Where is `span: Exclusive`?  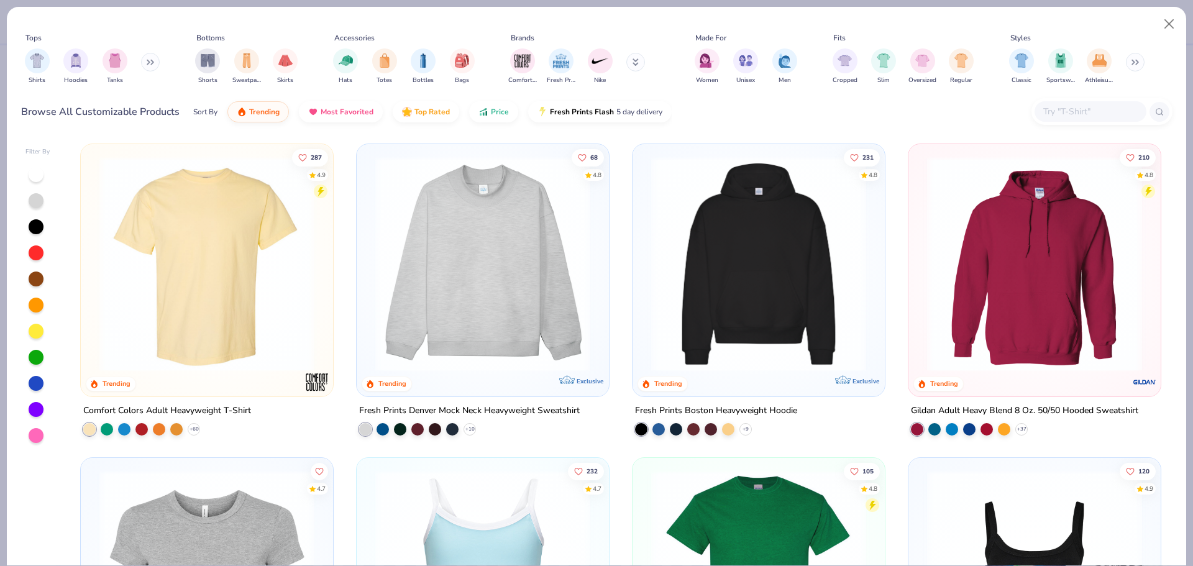 span: Exclusive is located at coordinates (865, 381).